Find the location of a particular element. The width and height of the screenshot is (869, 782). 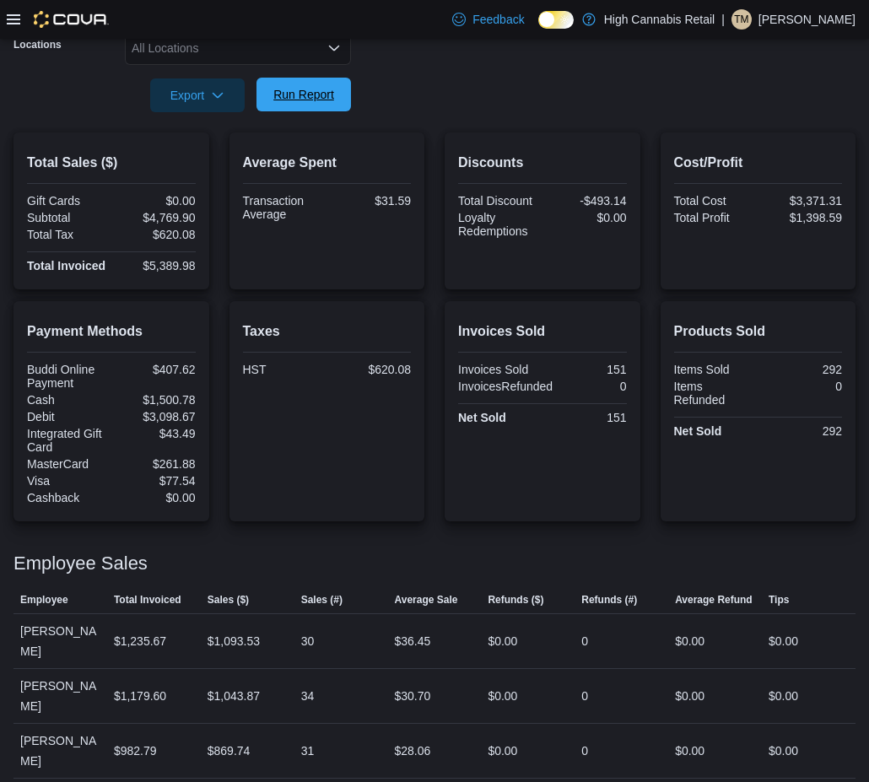

h2: Products Sold is located at coordinates (758, 331).